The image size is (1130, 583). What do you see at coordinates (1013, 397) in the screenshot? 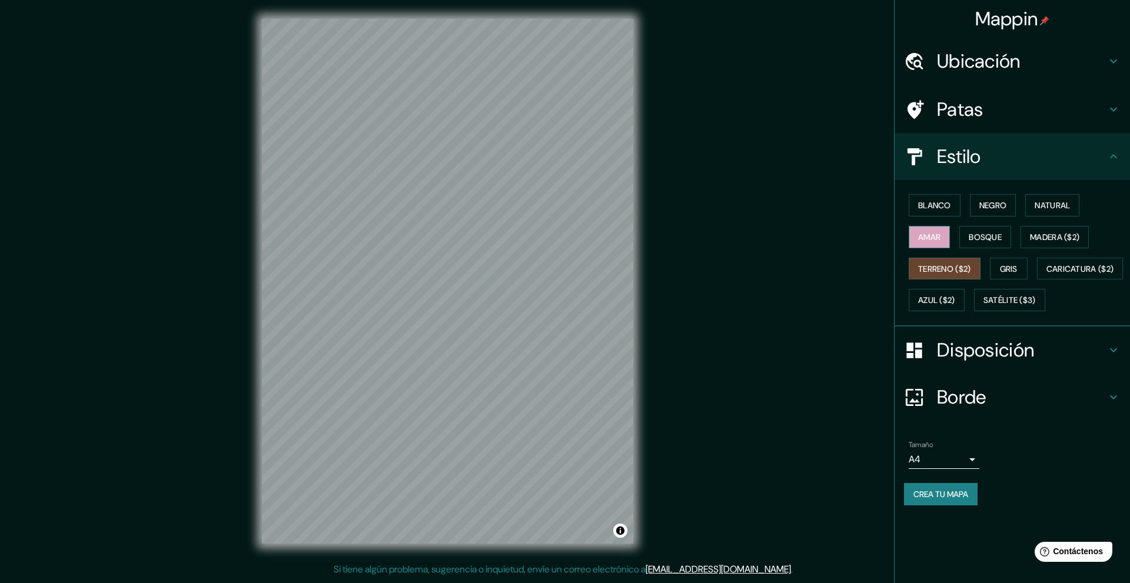
I see `div: Borde` at bounding box center [1013, 397].